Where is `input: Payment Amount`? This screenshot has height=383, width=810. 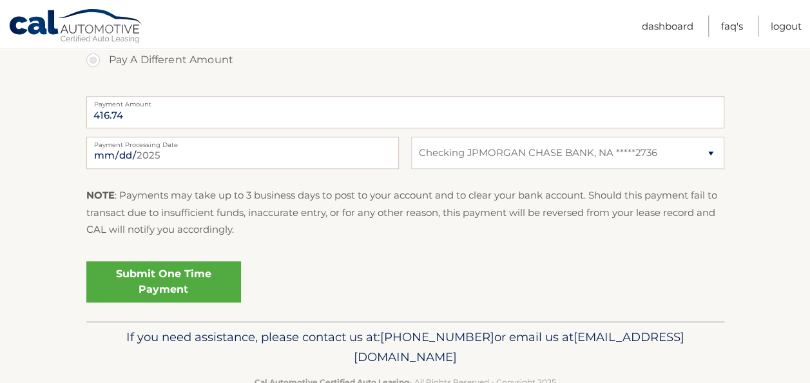
input: Payment Amount is located at coordinates (405, 112).